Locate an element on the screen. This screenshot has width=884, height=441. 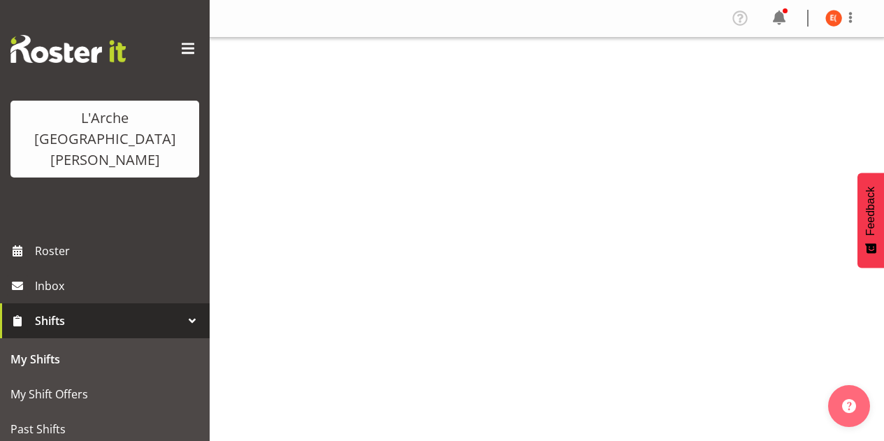
button: Feedback - Show survey is located at coordinates (871, 220).